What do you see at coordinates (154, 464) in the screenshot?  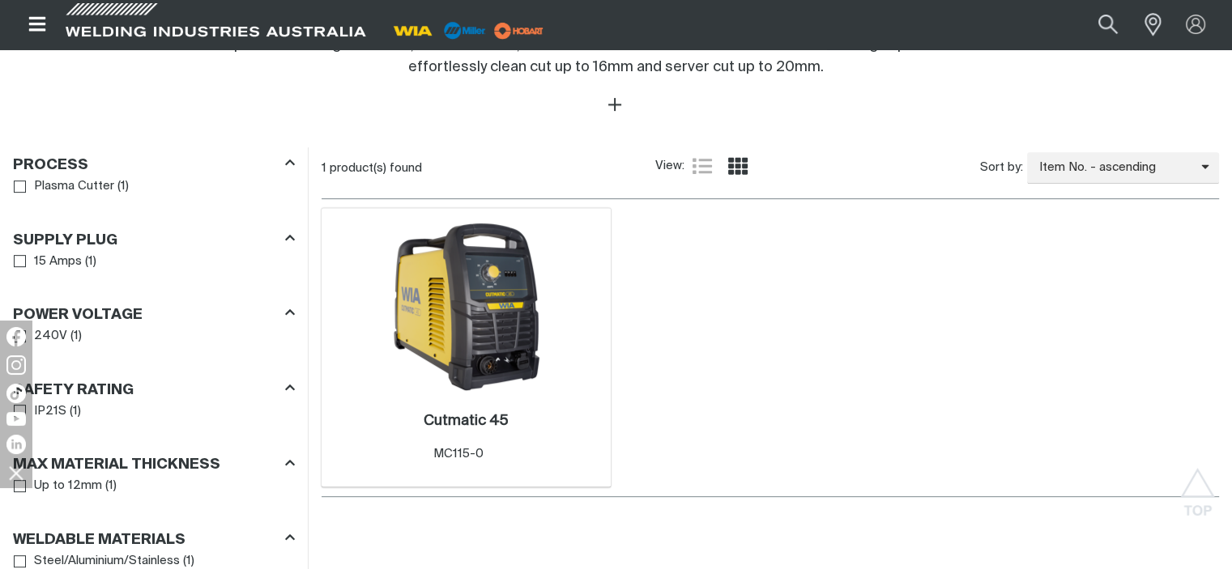 I see `div: Max Material Thickness` at bounding box center [154, 464].